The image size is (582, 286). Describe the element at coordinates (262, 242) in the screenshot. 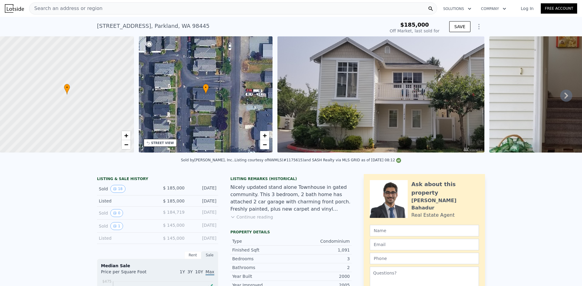

I see `div: Type` at that location.